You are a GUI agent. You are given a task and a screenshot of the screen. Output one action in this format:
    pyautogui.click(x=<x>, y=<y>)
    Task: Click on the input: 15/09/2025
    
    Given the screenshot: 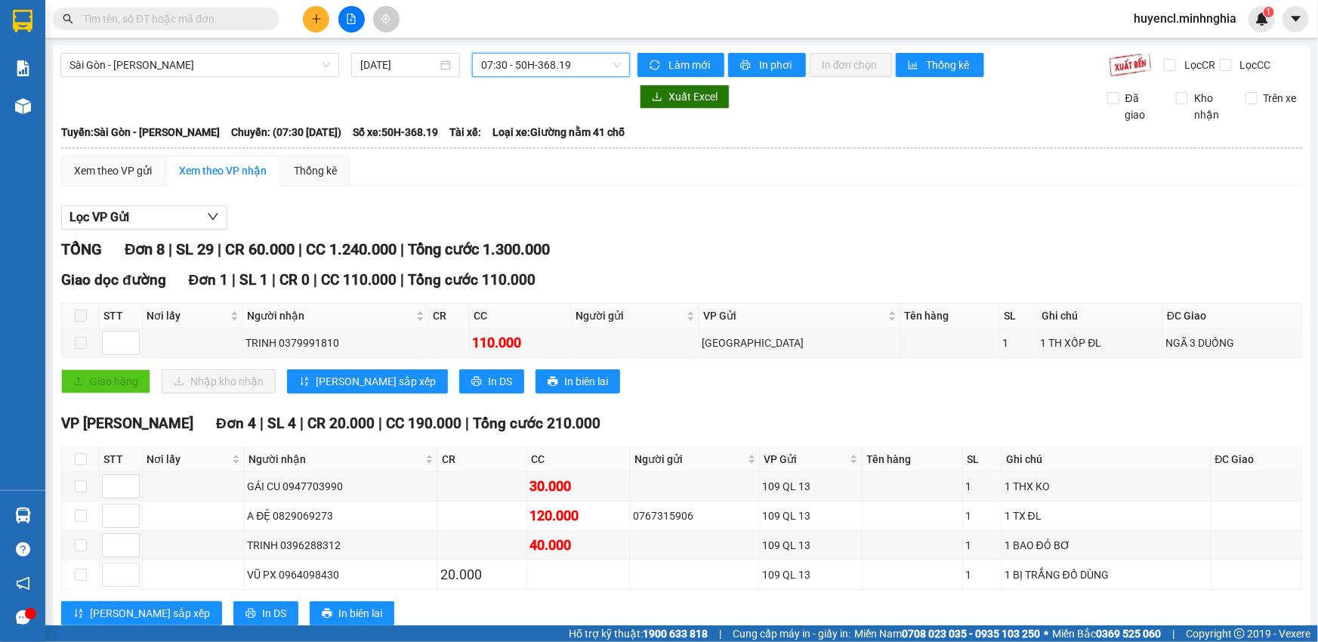 What is the action you would take?
    pyautogui.click(x=399, y=65)
    